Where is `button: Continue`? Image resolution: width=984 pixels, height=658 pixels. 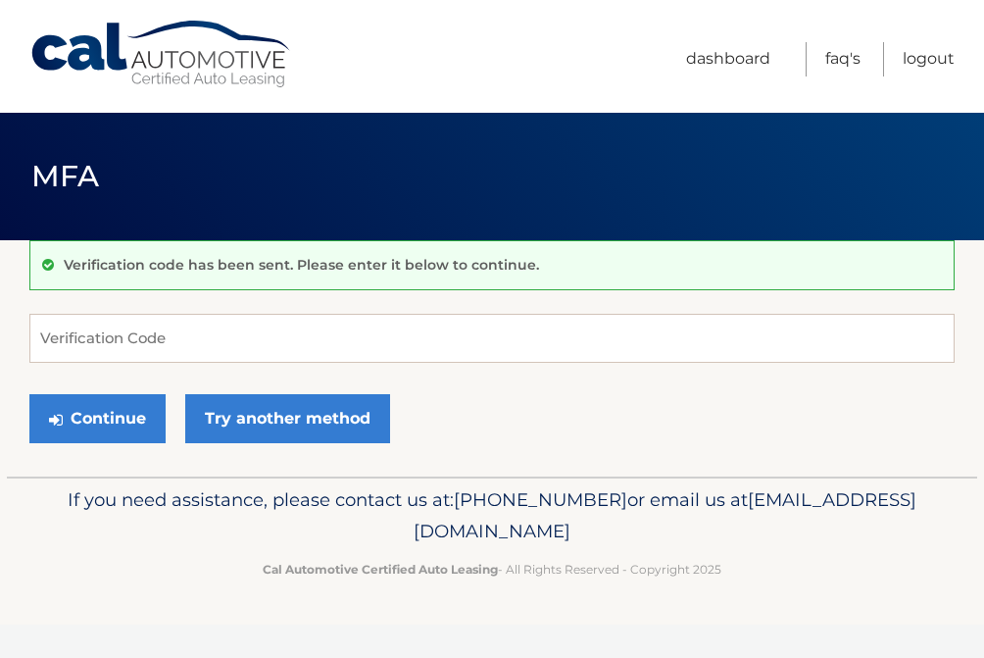 button: Continue is located at coordinates (97, 418).